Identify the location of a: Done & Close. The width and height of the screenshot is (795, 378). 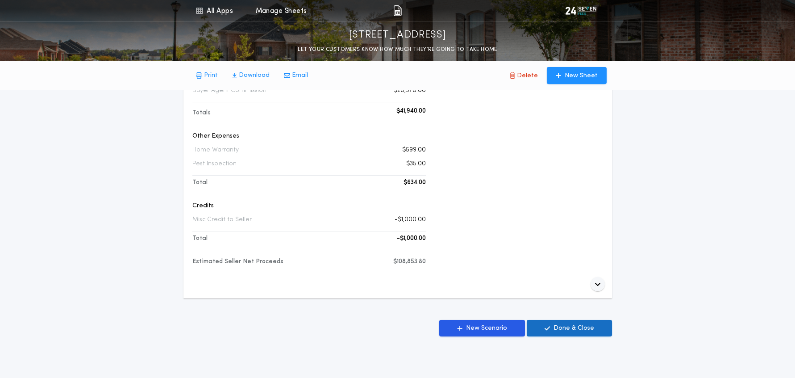
(569, 328).